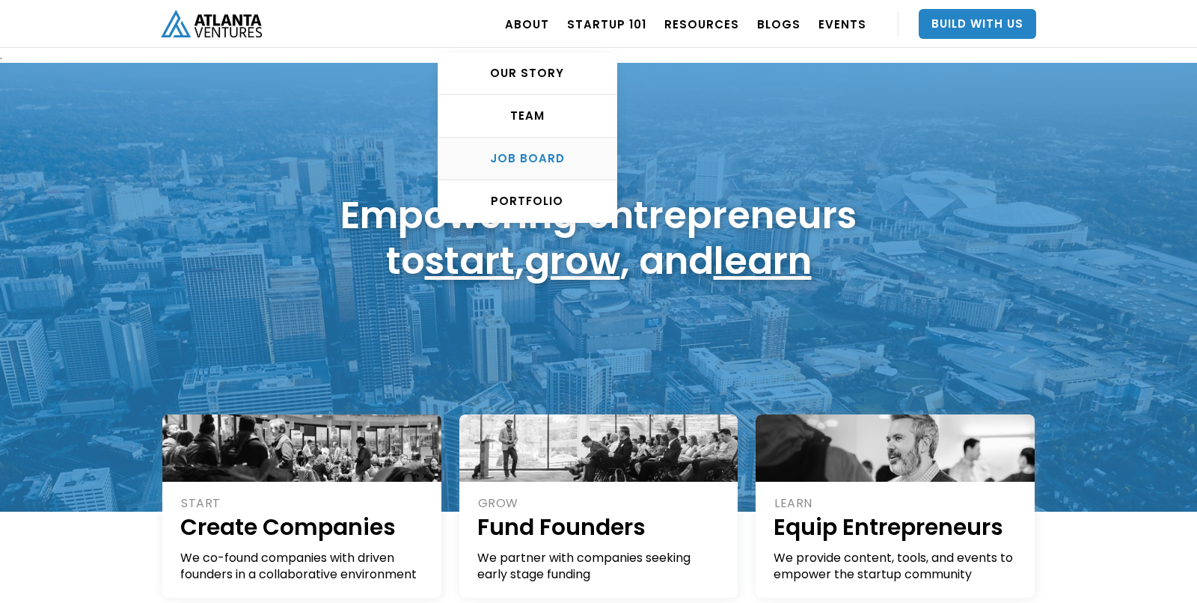 This screenshot has height=603, width=1197. I want to click on div: We co-found companies with driven founders in a collaborative environment, so click(302, 566).